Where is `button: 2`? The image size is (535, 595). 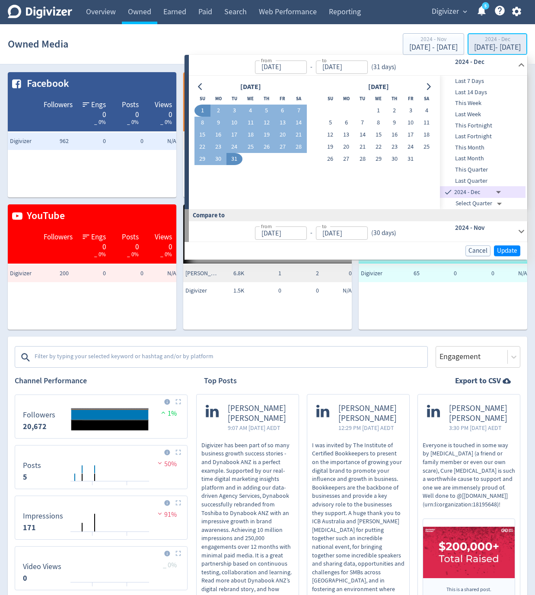
button: 2 is located at coordinates (218, 111).